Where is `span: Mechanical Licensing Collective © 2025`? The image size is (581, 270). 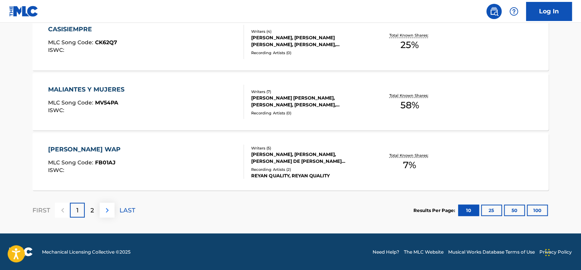 span: Mechanical Licensing Collective © 2025 is located at coordinates (86, 252).